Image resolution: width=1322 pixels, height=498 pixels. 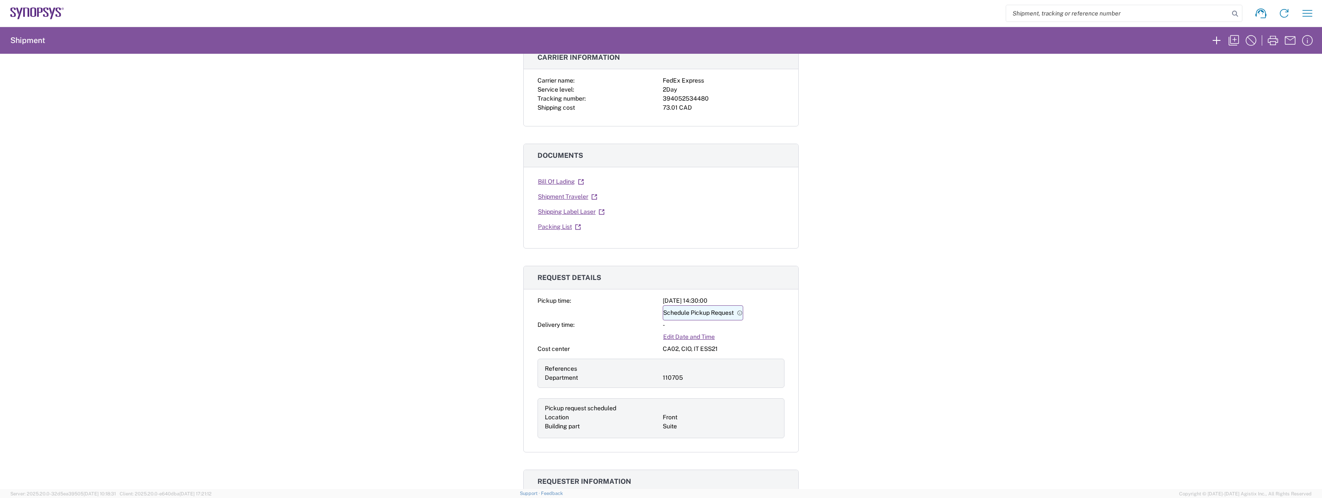 What do you see at coordinates (28, 40) in the screenshot?
I see `h2: Shipment` at bounding box center [28, 40].